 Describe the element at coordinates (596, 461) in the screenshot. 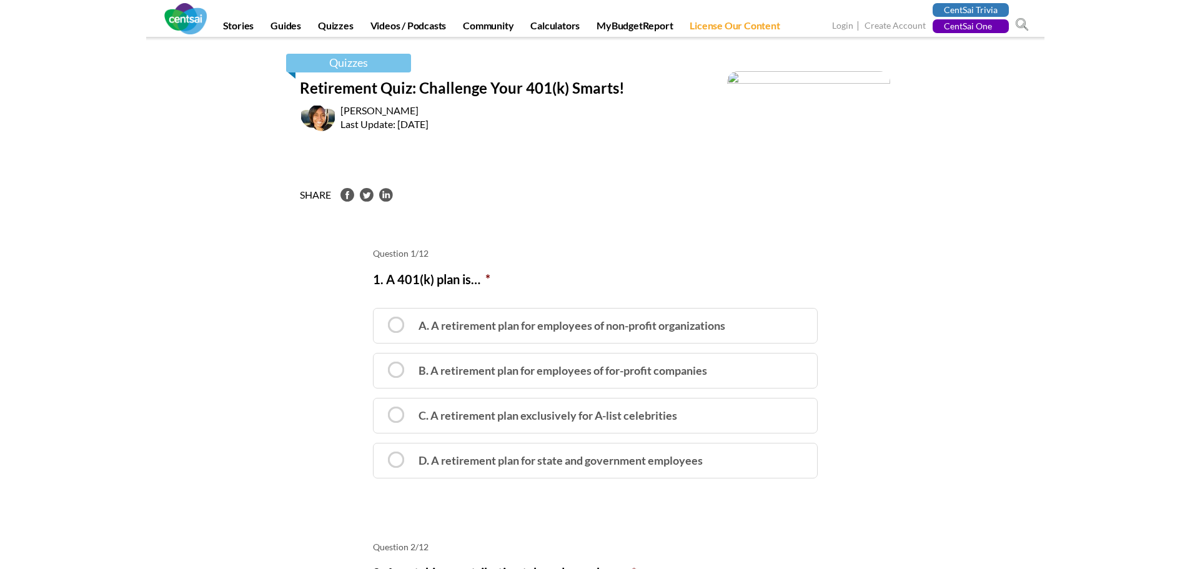

I see `label: D. A retirement plan for state and government employees` at that location.